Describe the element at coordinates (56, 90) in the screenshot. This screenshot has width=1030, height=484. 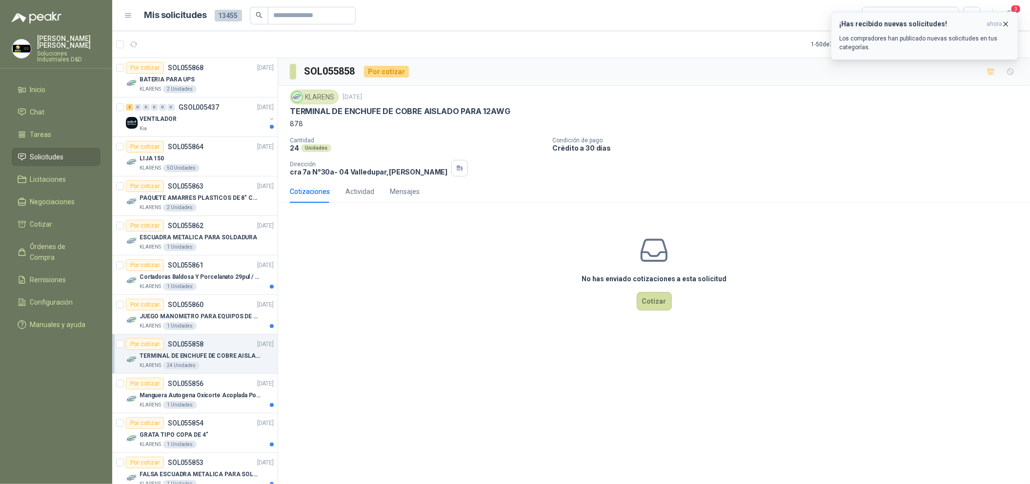
I see `a: Inicio` at that location.